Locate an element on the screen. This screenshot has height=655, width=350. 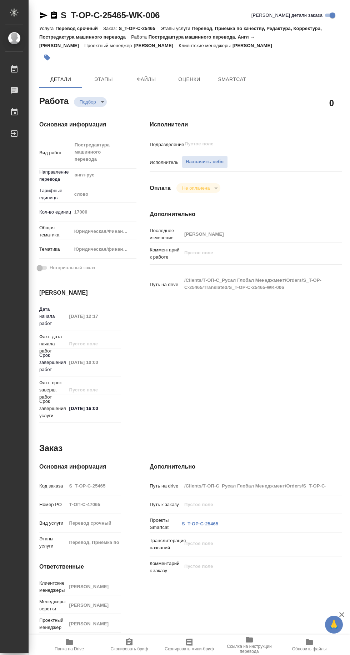
button: Назначить себя is located at coordinates (205, 162).